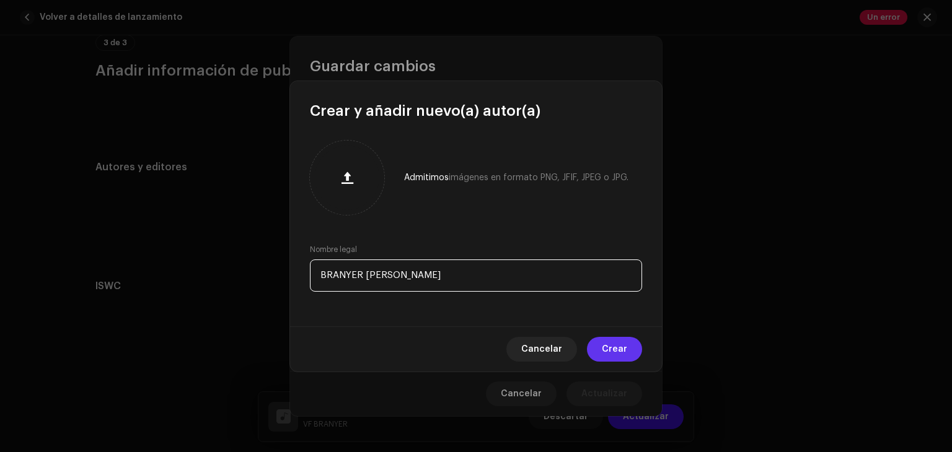 The image size is (952, 452). I want to click on button: Crear, so click(614, 349).